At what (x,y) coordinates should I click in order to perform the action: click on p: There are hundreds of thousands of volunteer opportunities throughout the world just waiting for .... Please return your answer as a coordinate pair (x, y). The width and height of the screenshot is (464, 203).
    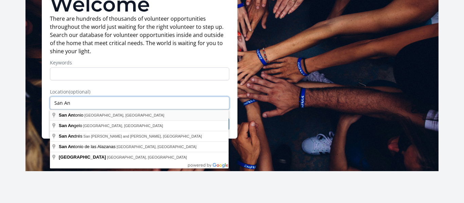
    Looking at the image, I should click on (140, 35).